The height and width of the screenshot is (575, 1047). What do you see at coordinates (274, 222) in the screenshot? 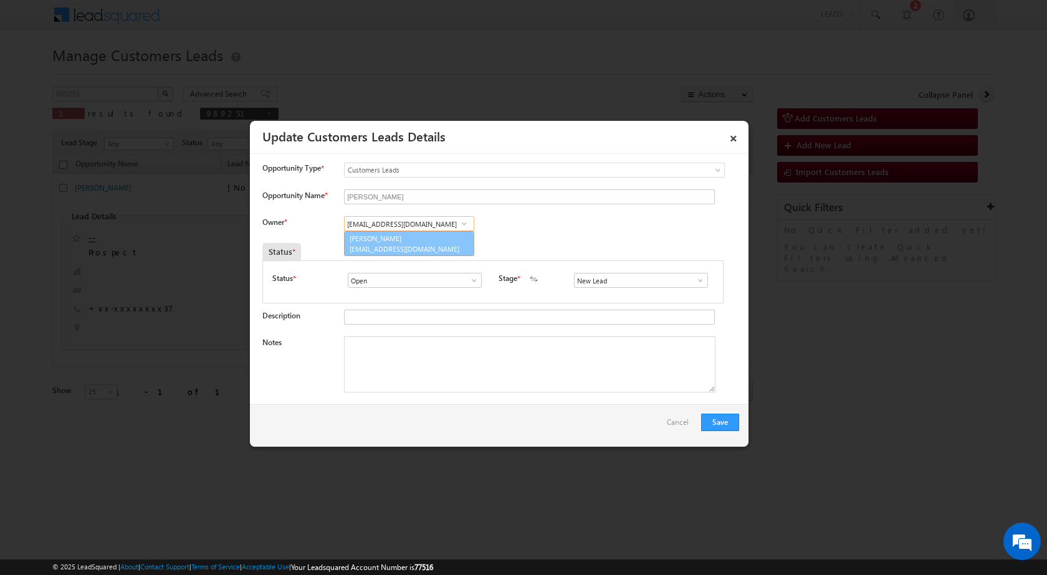
I see `label: Owner` at bounding box center [274, 222].